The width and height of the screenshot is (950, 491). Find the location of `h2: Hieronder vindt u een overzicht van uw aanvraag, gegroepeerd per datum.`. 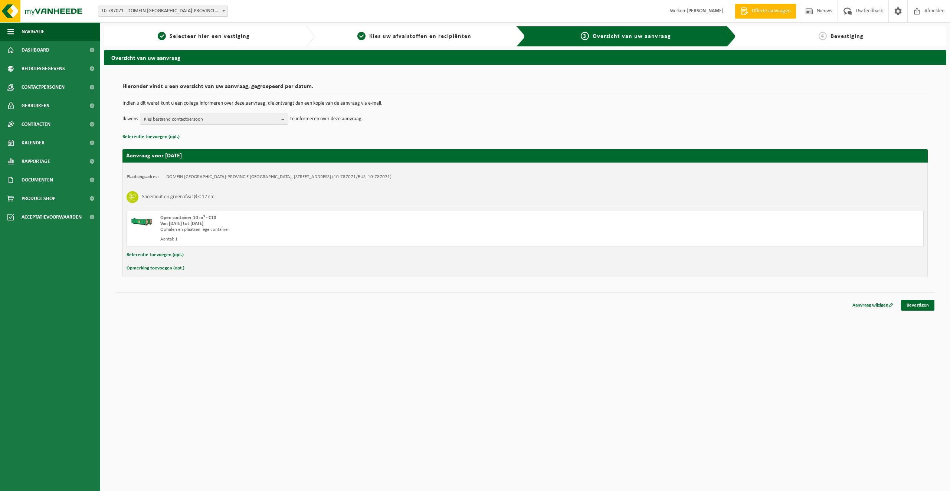

h2: Hieronder vindt u een overzicht van uw aanvraag, gegroepeerd per datum. is located at coordinates (525, 88).